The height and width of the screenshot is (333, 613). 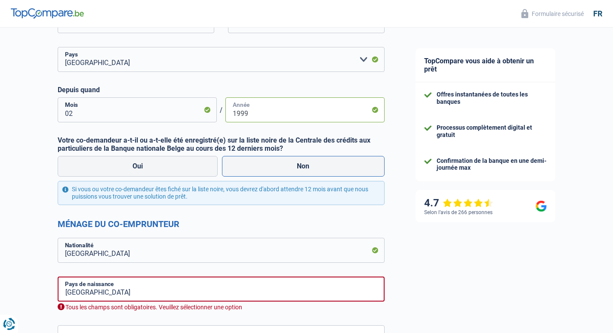 What do you see at coordinates (492, 98) in the screenshot?
I see `div: Offres instantanées de toutes les banques` at bounding box center [492, 98].